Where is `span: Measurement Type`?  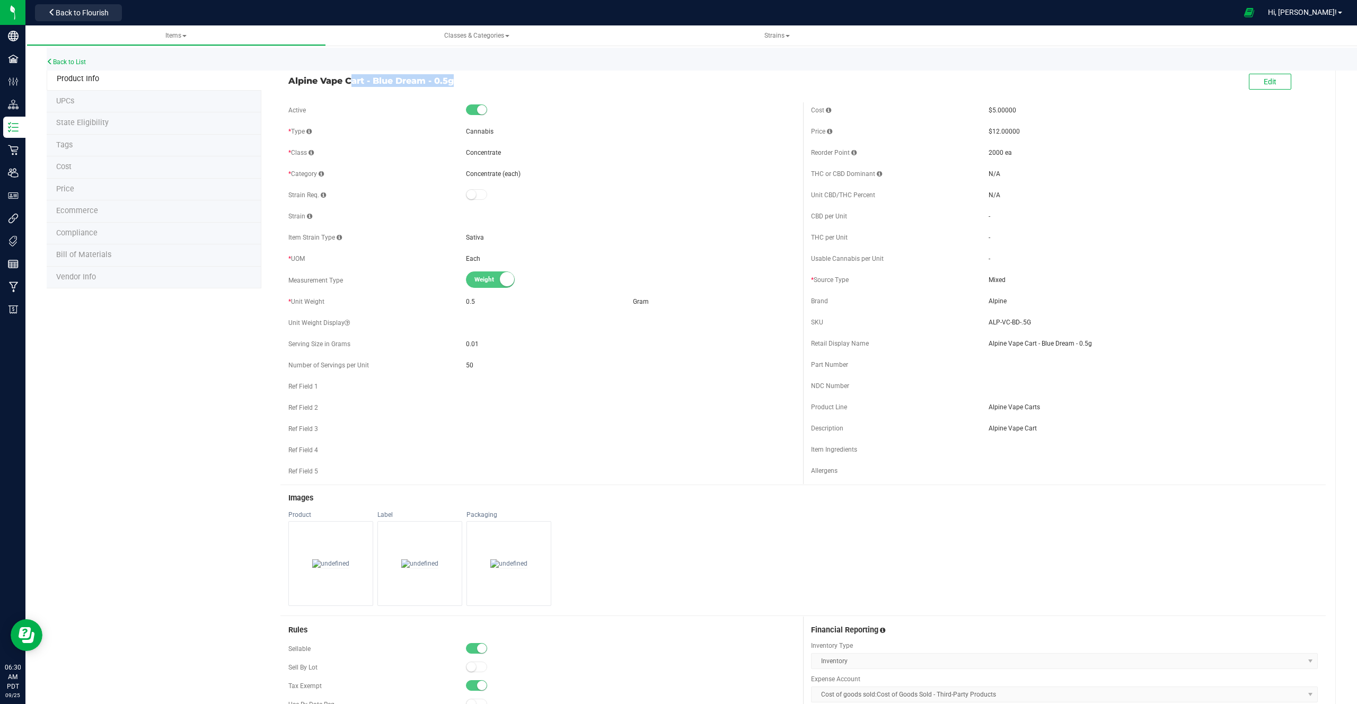 span: Measurement Type is located at coordinates (315, 280).